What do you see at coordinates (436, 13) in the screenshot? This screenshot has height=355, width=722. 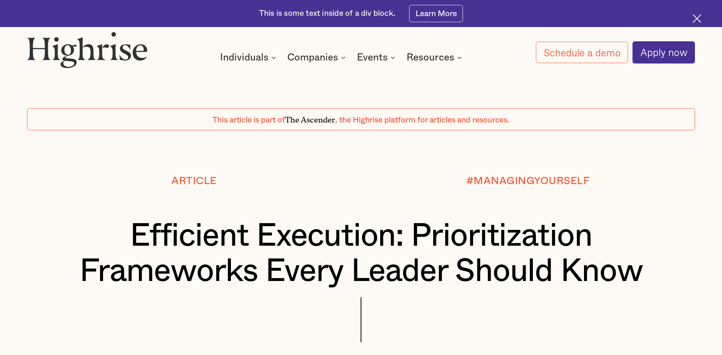 I see `a: Learn More` at bounding box center [436, 13].